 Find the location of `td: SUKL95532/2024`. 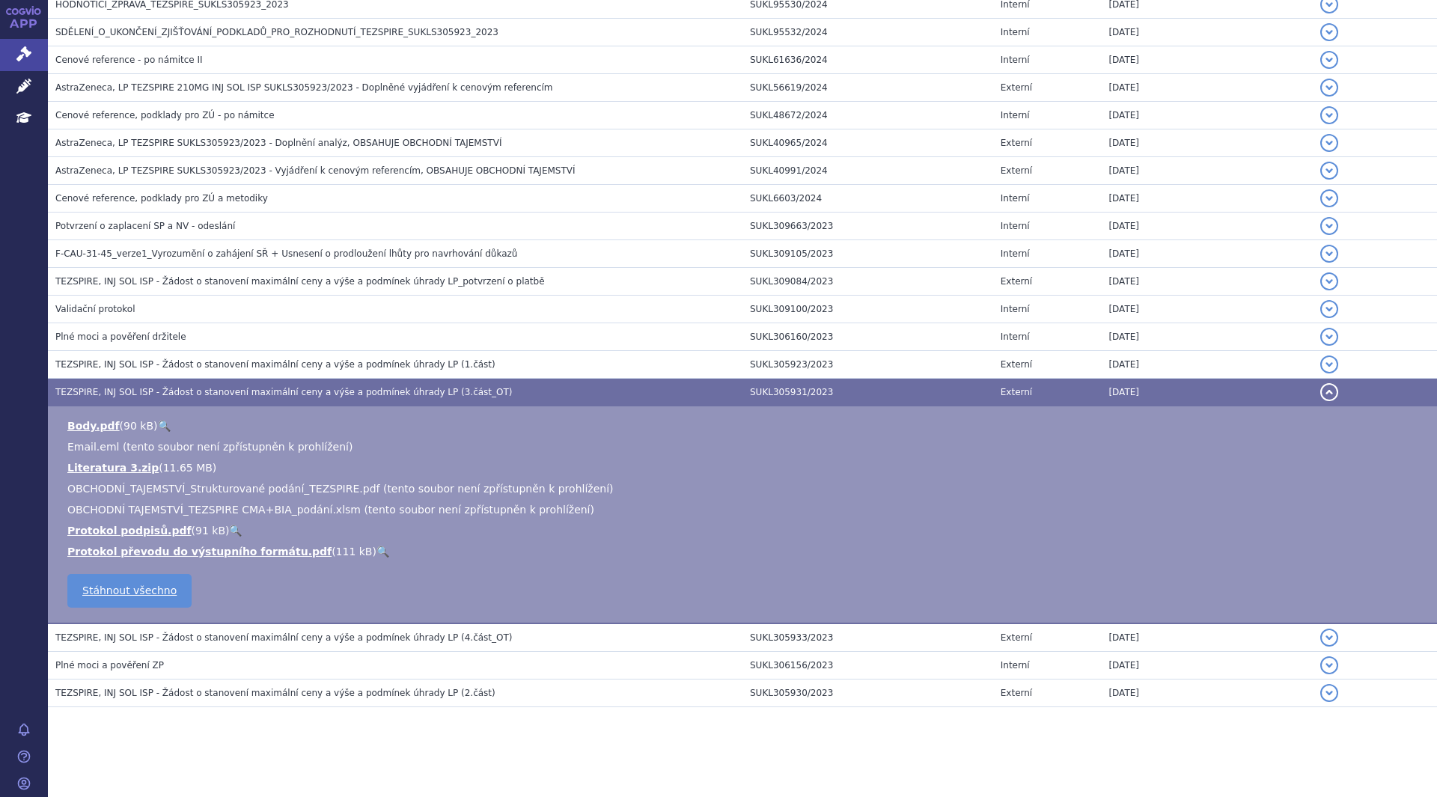

td: SUKL95532/2024 is located at coordinates (867, 32).